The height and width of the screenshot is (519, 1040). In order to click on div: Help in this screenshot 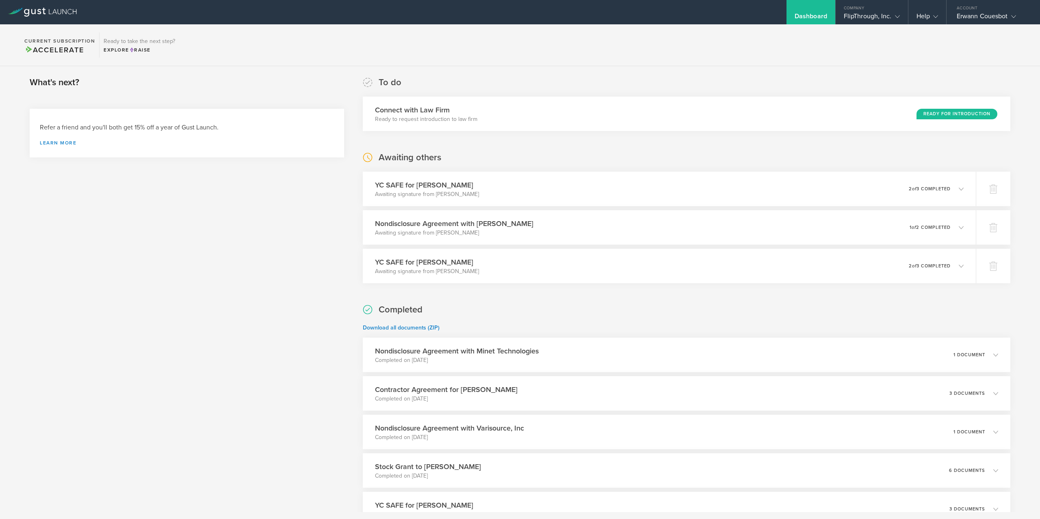, I will do `click(927, 18)`.